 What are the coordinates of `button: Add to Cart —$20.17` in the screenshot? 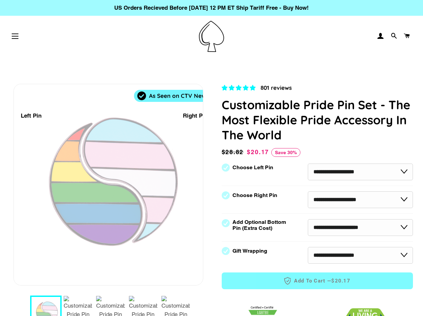 It's located at (318, 281).